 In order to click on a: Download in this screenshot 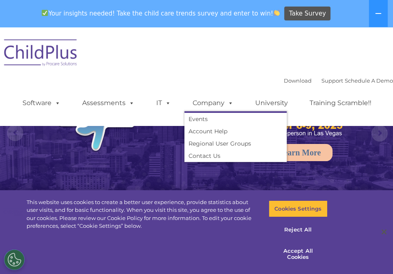, I will do `click(297, 80)`.